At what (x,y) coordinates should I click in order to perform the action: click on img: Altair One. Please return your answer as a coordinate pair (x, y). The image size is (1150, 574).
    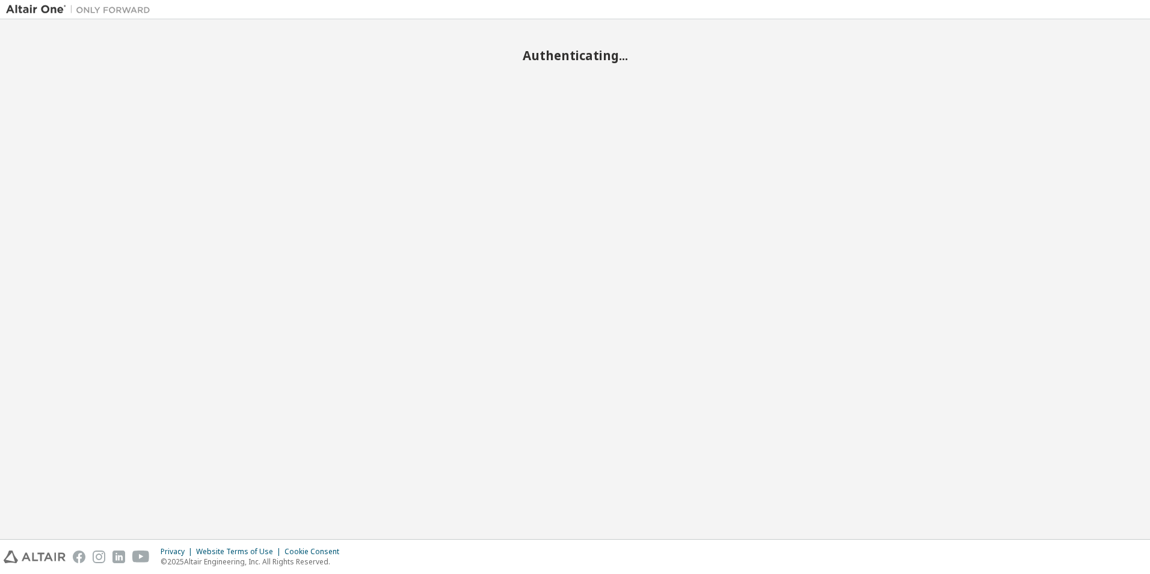
    Looking at the image, I should click on (81, 10).